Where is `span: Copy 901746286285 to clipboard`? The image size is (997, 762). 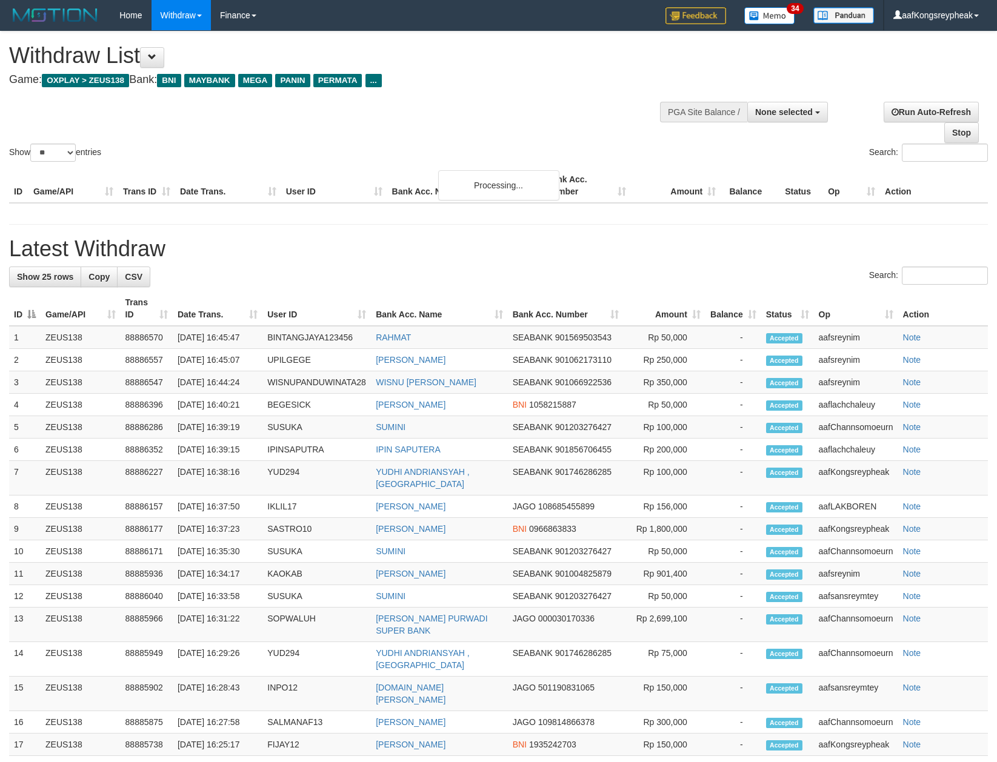 span: Copy 901746286285 to clipboard is located at coordinates (583, 472).